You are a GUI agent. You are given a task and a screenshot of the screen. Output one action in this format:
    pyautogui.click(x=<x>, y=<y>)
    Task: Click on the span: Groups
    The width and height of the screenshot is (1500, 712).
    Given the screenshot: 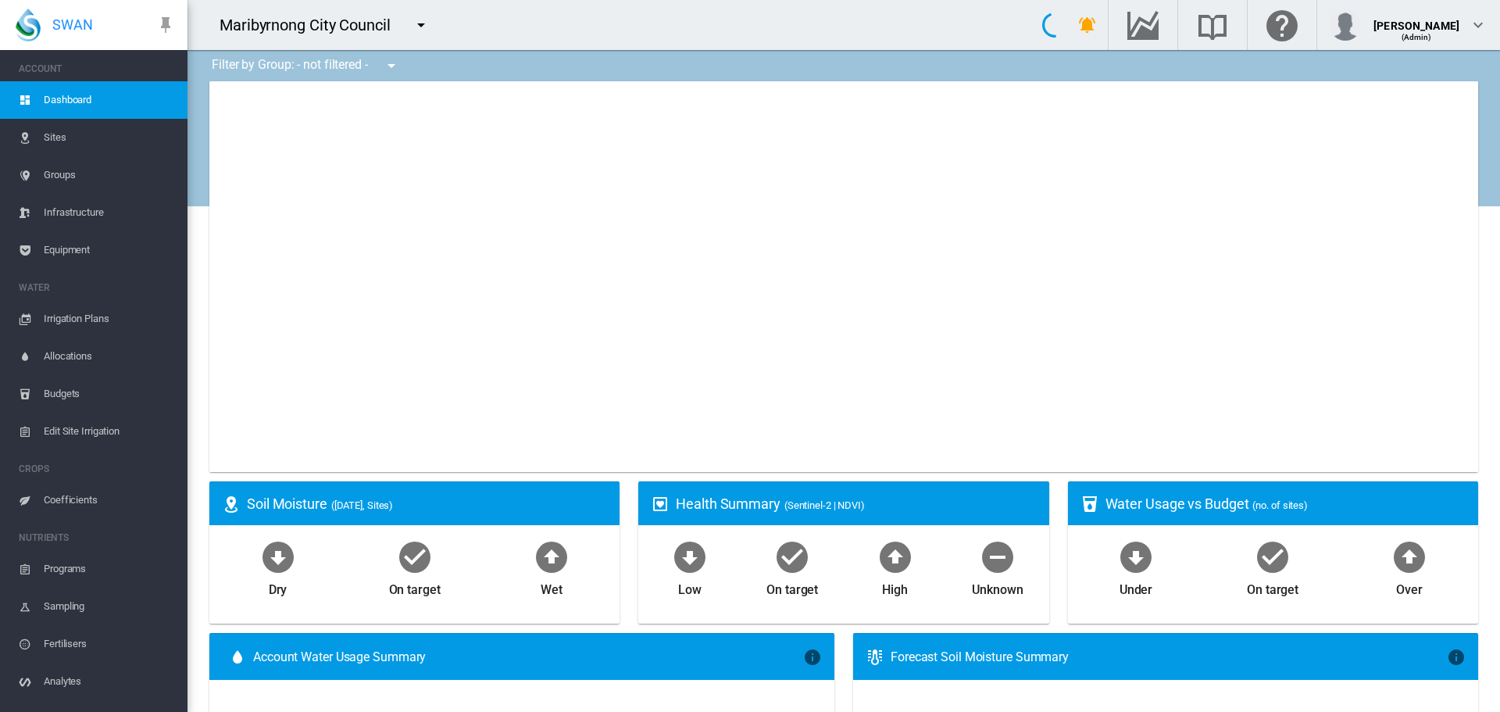 What is the action you would take?
    pyautogui.click(x=109, y=175)
    